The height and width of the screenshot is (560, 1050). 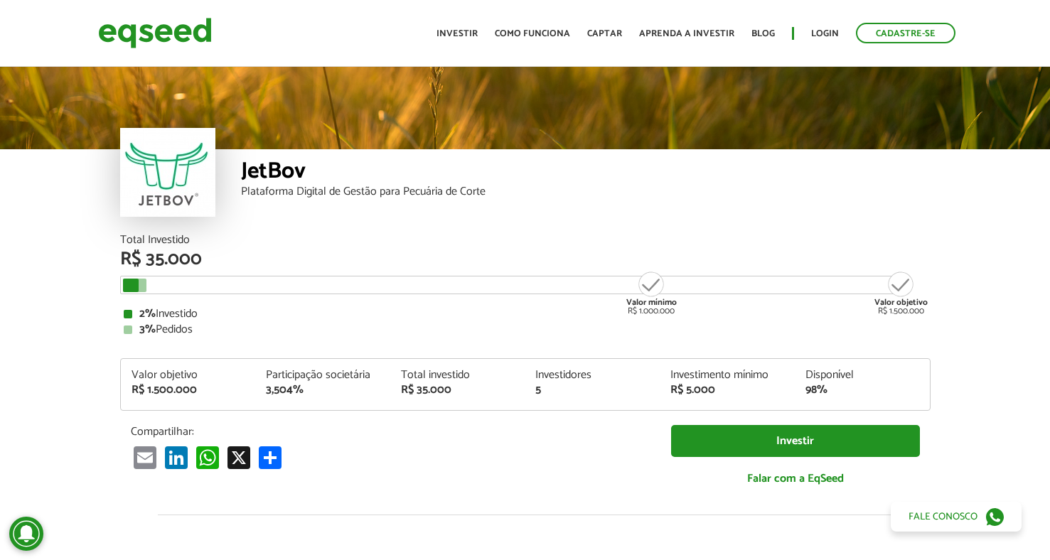 What do you see at coordinates (525, 330) in the screenshot?
I see `div: Pedidos` at bounding box center [525, 330].